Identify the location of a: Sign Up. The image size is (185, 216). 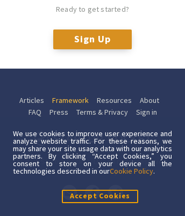
(92, 39).